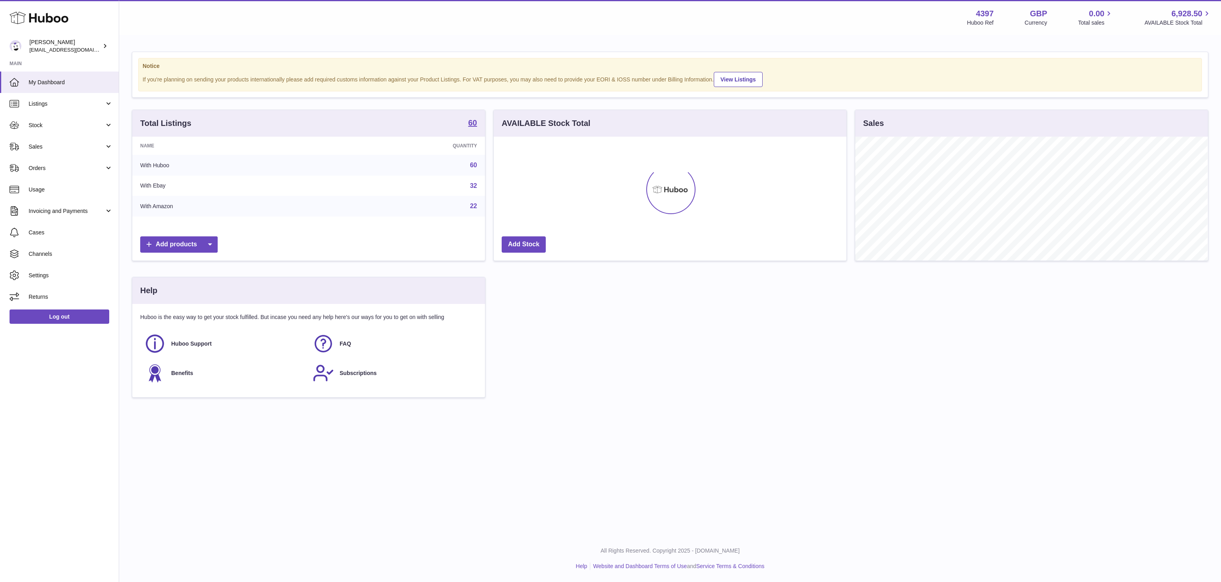  I want to click on a: Benefits, so click(224, 373).